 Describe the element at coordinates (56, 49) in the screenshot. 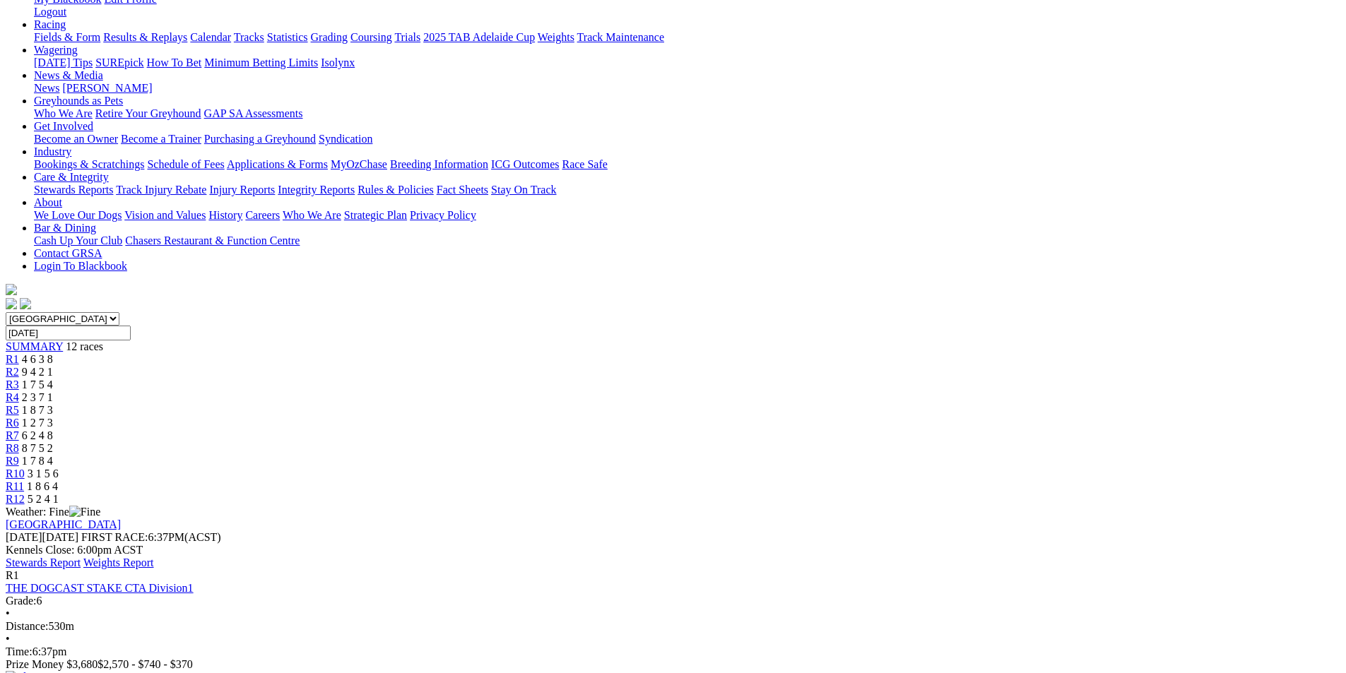

I see `a: Wagering` at that location.